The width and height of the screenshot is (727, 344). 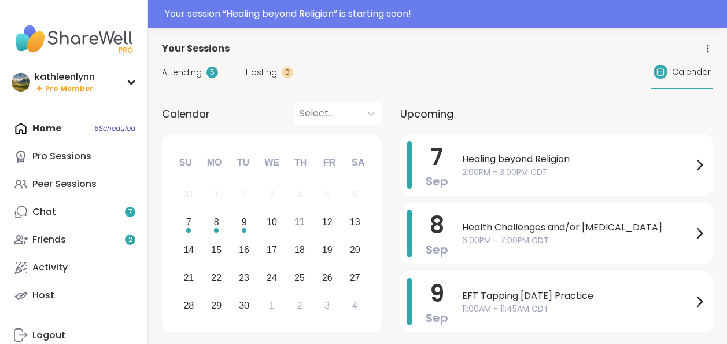 What do you see at coordinates (691, 72) in the screenshot?
I see `span: Calendar` at bounding box center [691, 72].